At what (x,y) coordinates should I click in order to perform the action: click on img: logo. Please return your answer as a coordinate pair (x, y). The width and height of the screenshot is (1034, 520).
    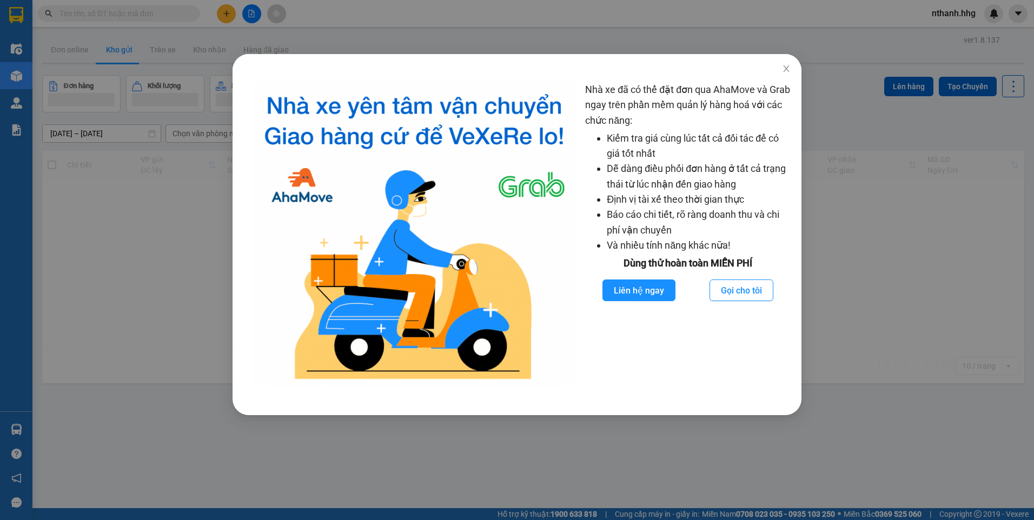
    Looking at the image, I should click on (414, 235).